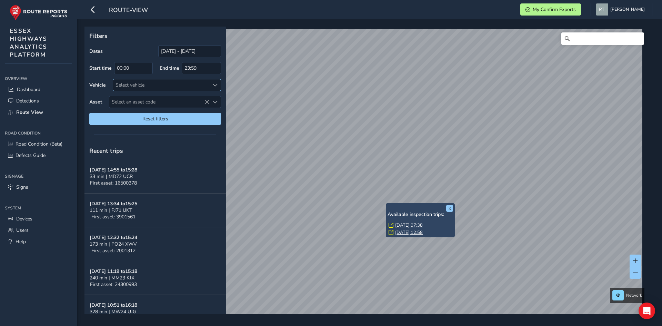 This screenshot has width=662, height=326. What do you see at coordinates (603, 39) in the screenshot?
I see `input: Search` at bounding box center [603, 39].